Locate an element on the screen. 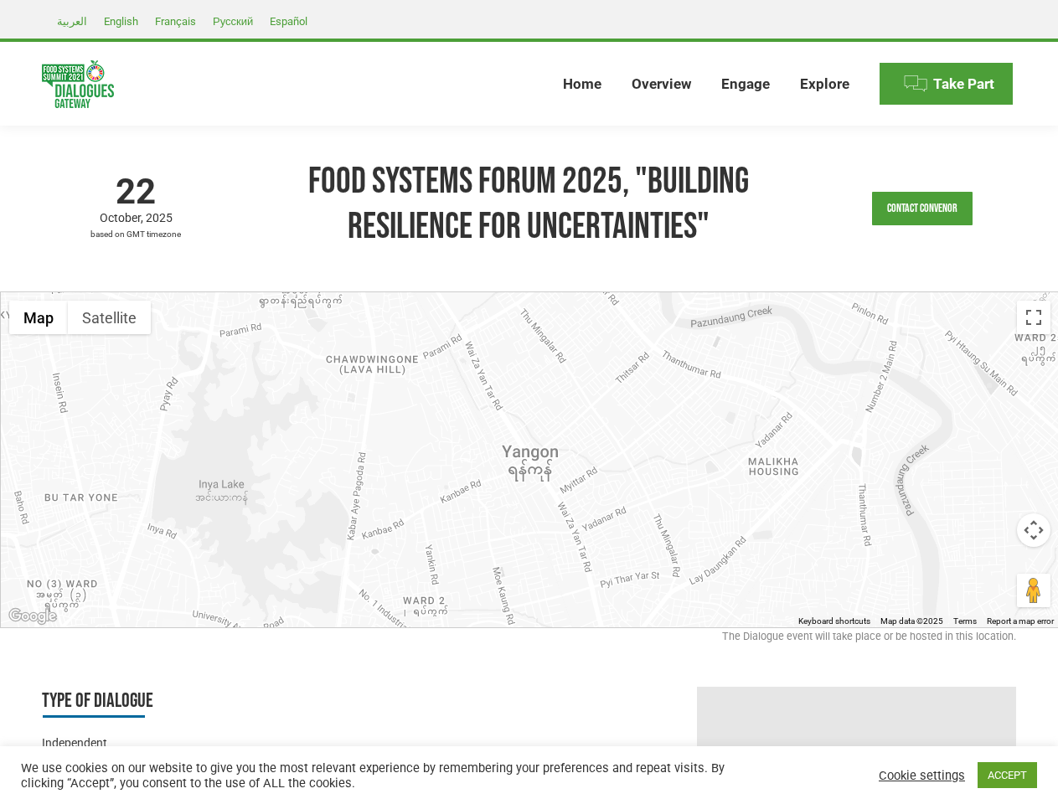 This screenshot has width=1058, height=804. button: Show satellite imagery is located at coordinates (109, 317).